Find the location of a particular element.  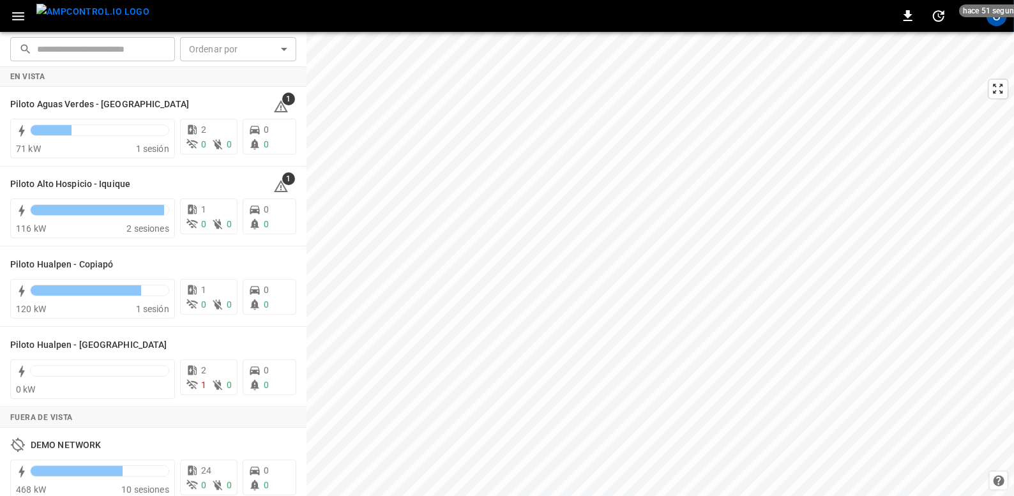

span: 120 kW is located at coordinates (31, 309).